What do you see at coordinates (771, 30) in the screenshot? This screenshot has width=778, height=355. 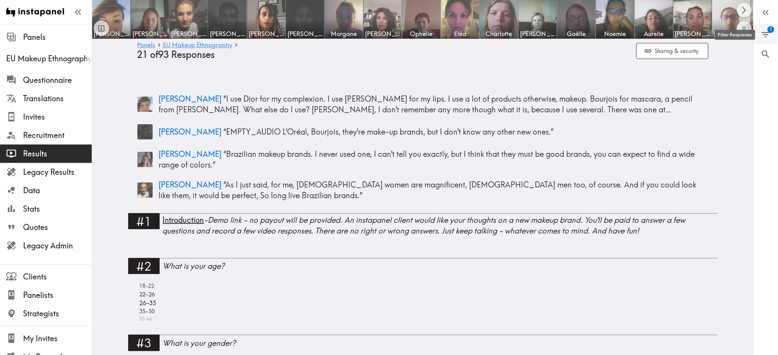 I see `span: 1` at bounding box center [771, 30].